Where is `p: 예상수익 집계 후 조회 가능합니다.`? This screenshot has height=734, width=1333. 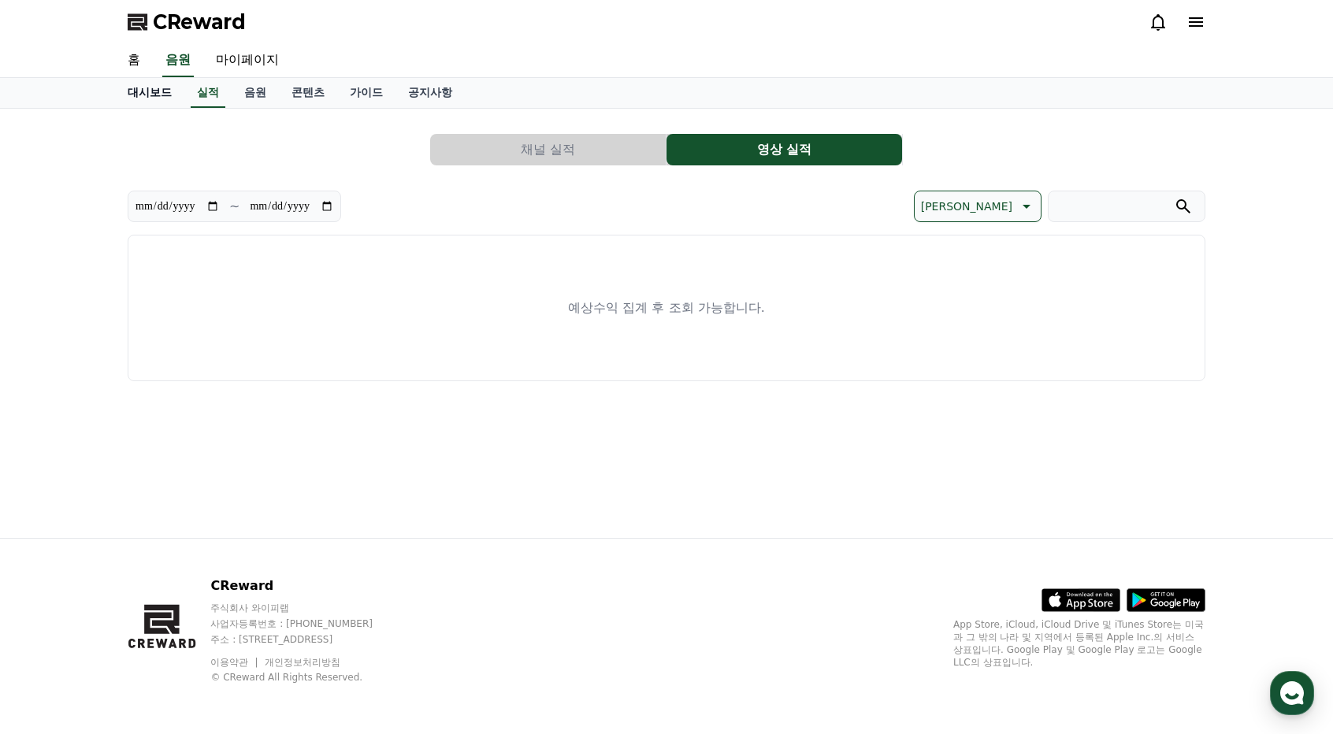
p: 예상수익 집계 후 조회 가능합니다. is located at coordinates (666, 308).